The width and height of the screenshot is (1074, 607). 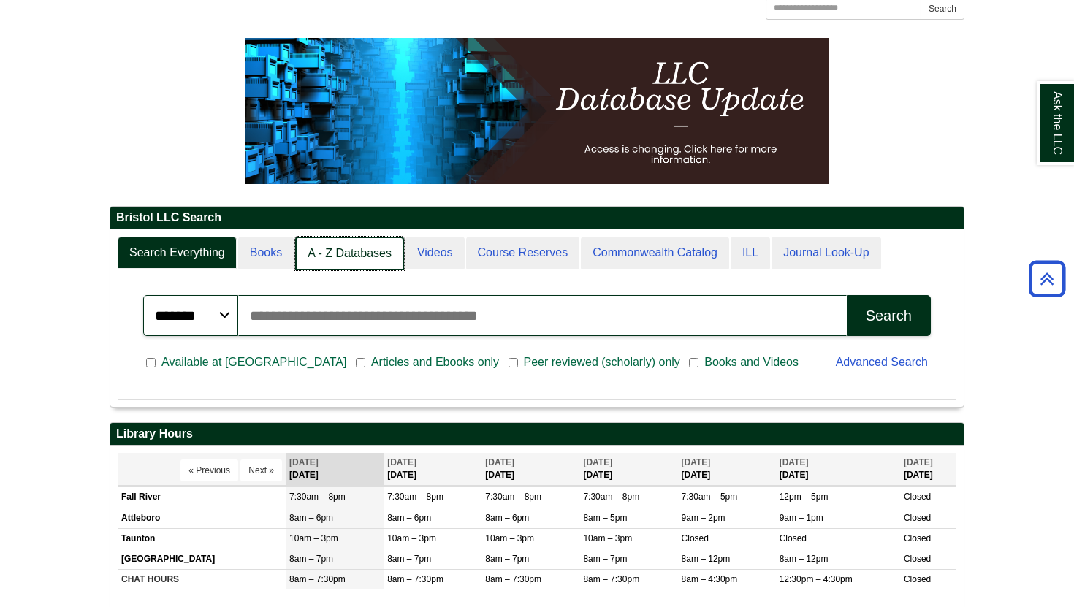 What do you see at coordinates (537, 434) in the screenshot?
I see `h2: Library Hours` at bounding box center [537, 434].